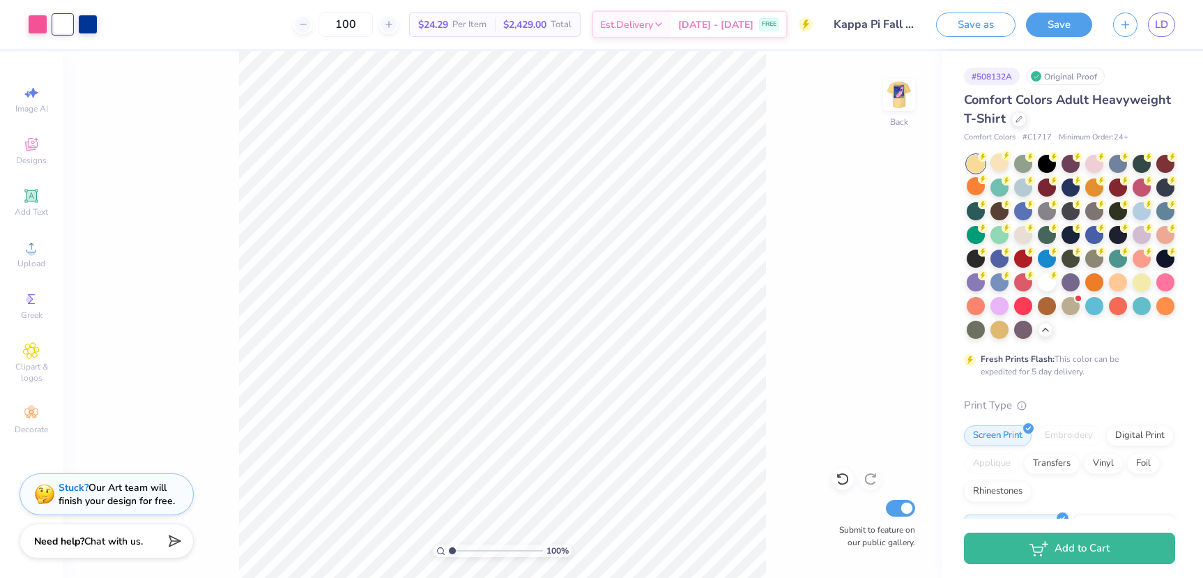 Image resolution: width=1203 pixels, height=578 pixels. What do you see at coordinates (433, 24) in the screenshot?
I see `span: $24.29` at bounding box center [433, 24].